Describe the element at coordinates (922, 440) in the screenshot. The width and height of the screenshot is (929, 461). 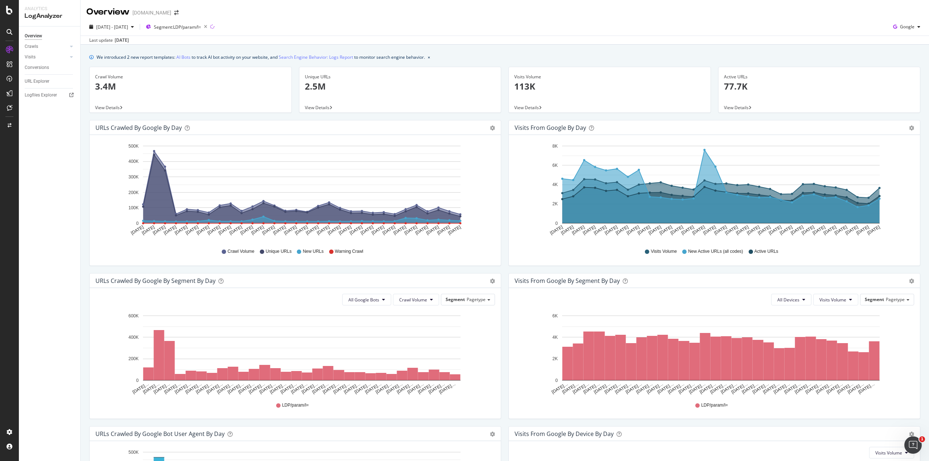
I see `span: 1` at that location.